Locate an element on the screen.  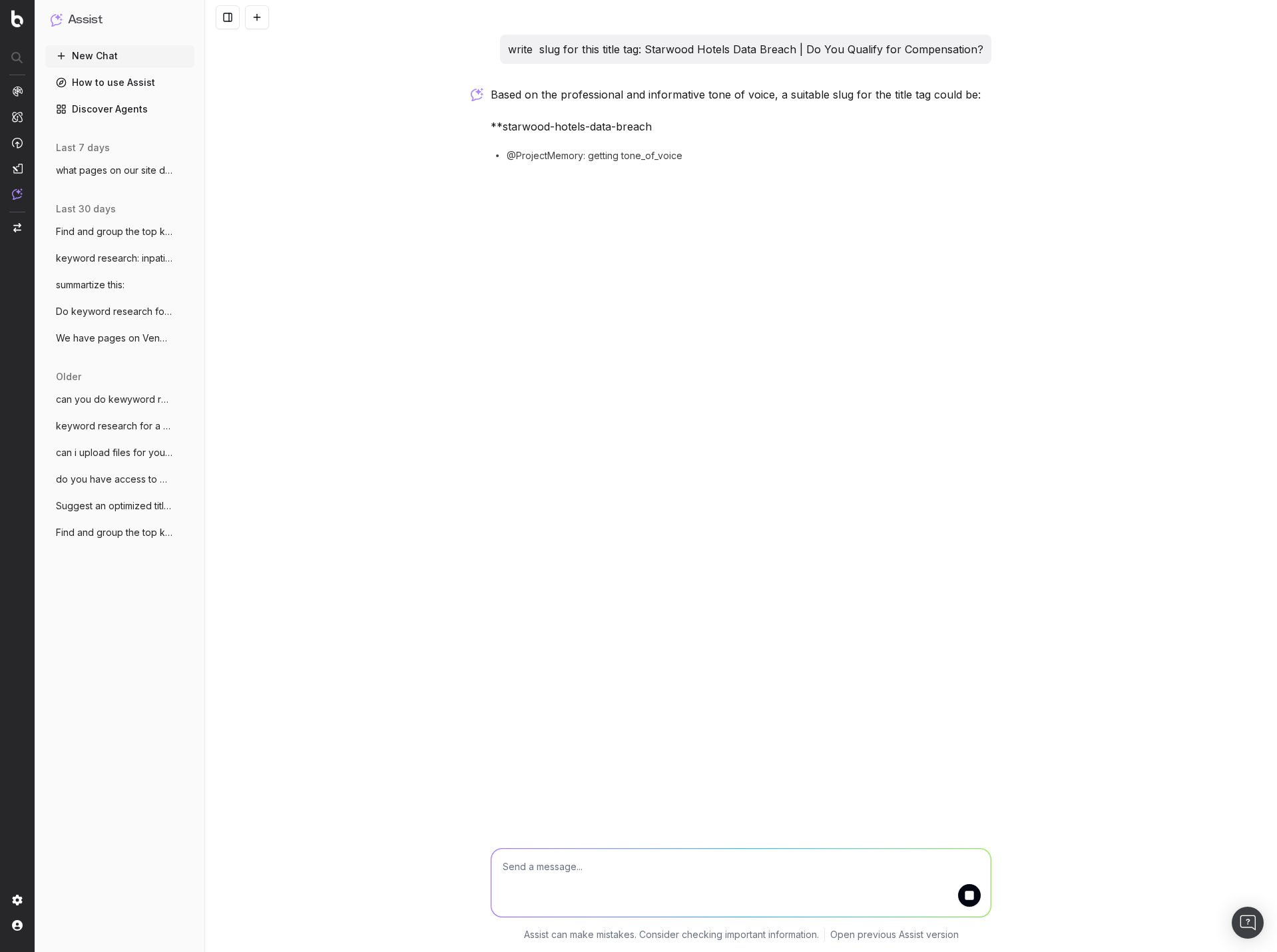
button: Find and group the top keywords for sta is located at coordinates (120, 232).